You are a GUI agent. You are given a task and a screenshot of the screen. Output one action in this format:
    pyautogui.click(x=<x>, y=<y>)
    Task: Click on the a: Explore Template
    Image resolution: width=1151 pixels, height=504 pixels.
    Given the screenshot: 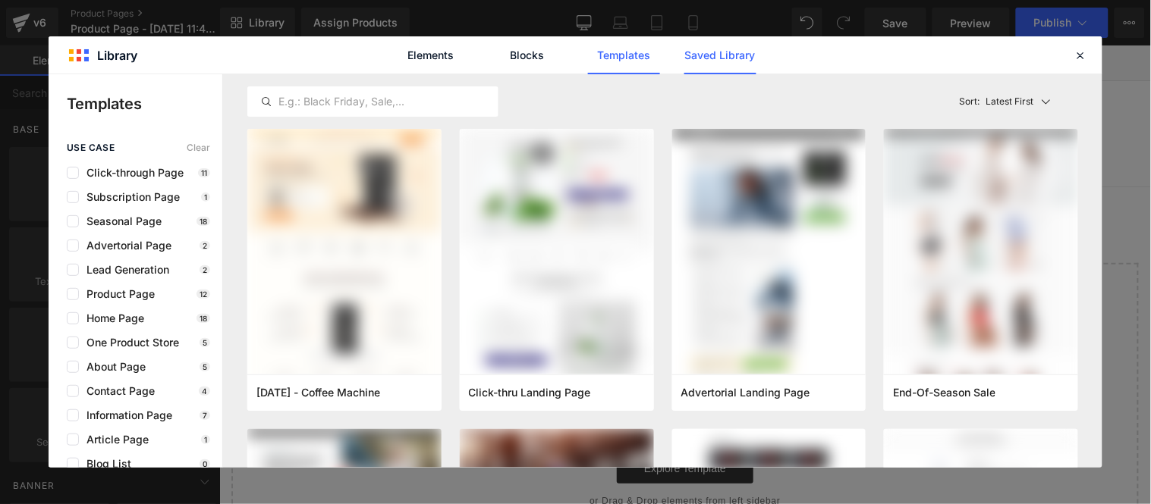 What is the action you would take?
    pyautogui.click(x=466, y=423)
    